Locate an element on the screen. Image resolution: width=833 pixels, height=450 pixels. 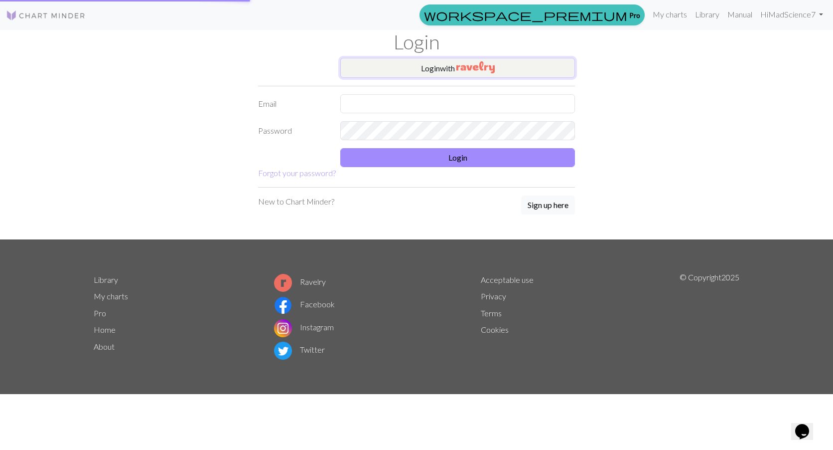
a: Instagram is located at coordinates (304, 326).